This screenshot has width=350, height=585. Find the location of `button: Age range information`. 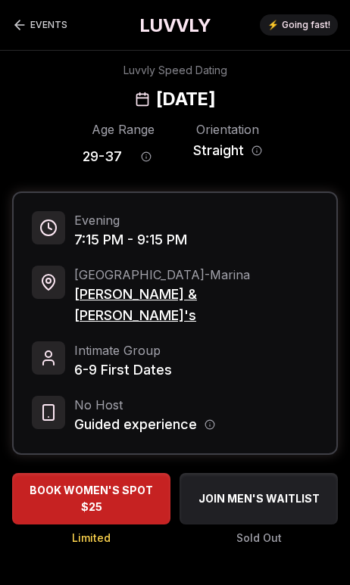

button: Age range information is located at coordinates (146, 157).